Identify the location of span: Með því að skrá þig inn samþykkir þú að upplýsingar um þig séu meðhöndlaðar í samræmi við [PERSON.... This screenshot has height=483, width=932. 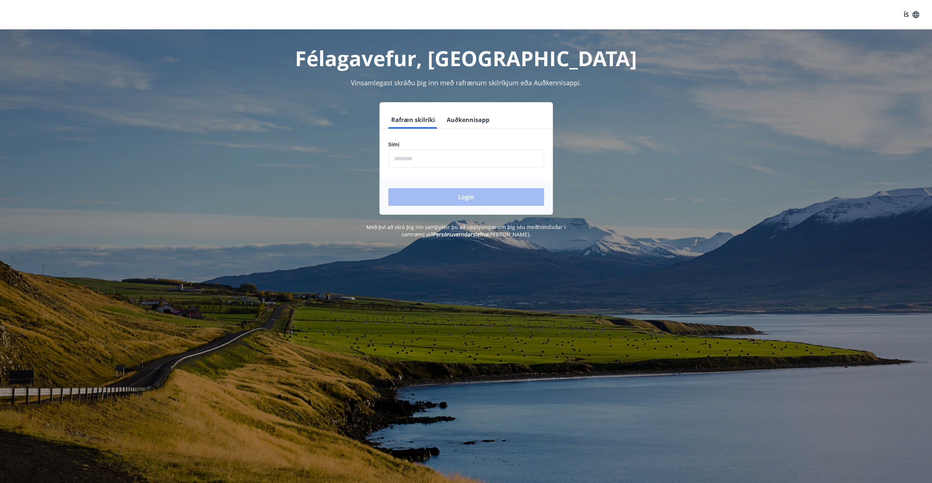
(466, 230).